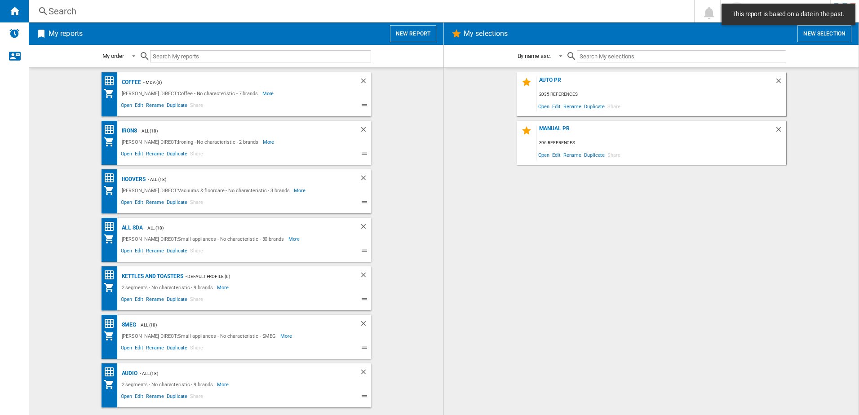 Image resolution: width=859 pixels, height=415 pixels. What do you see at coordinates (486, 34) in the screenshot?
I see `h2: My selections` at bounding box center [486, 34].